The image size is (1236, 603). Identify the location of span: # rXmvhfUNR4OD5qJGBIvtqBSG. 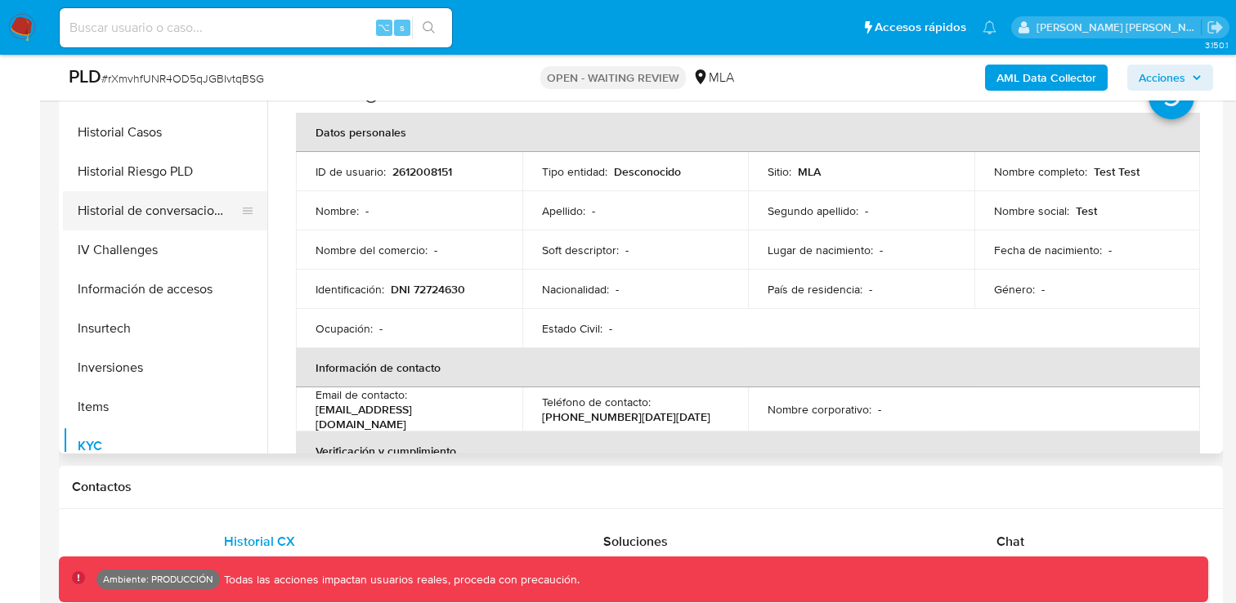
(182, 78).